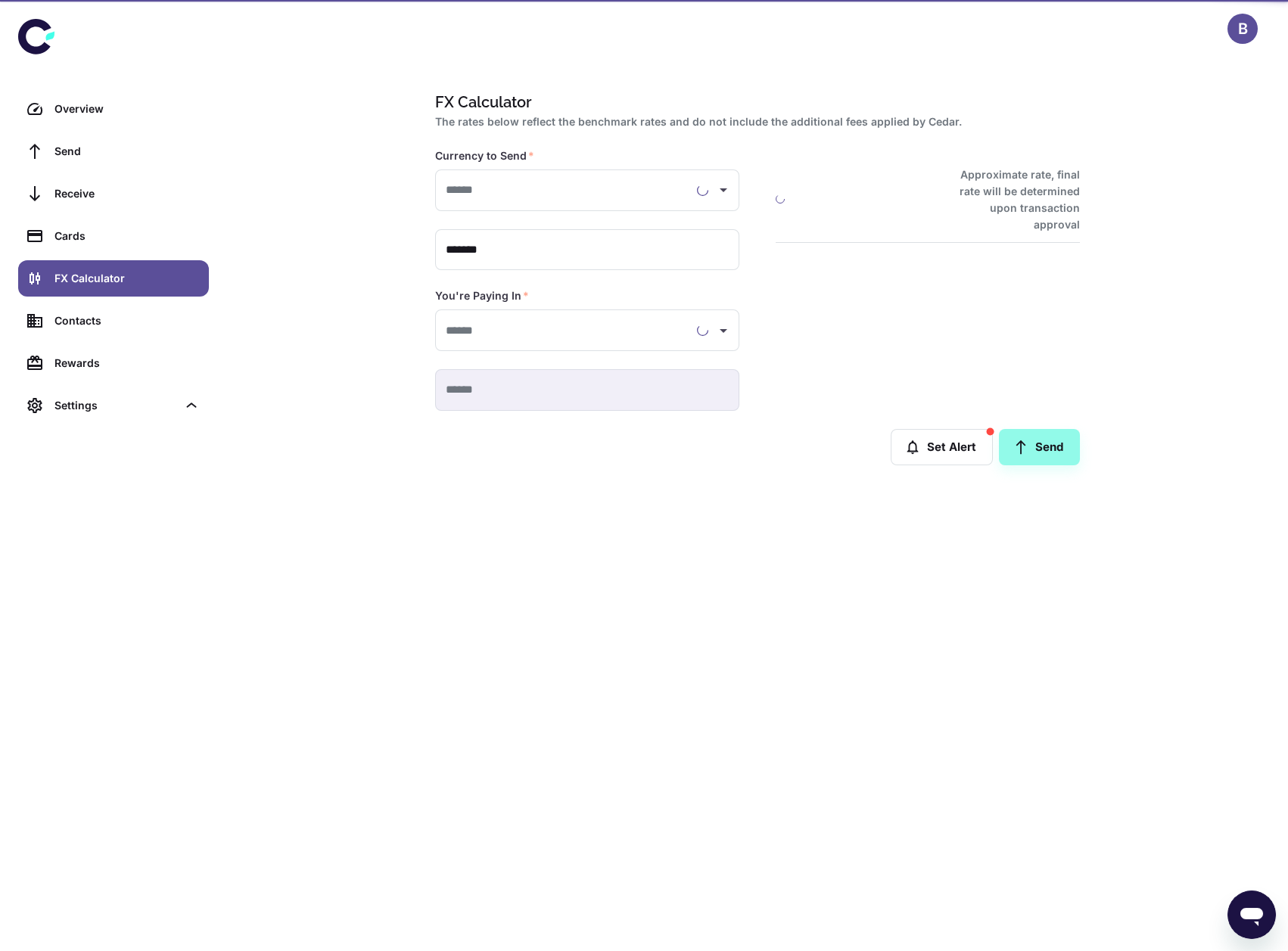 The width and height of the screenshot is (1288, 951). I want to click on div: Cards, so click(127, 236).